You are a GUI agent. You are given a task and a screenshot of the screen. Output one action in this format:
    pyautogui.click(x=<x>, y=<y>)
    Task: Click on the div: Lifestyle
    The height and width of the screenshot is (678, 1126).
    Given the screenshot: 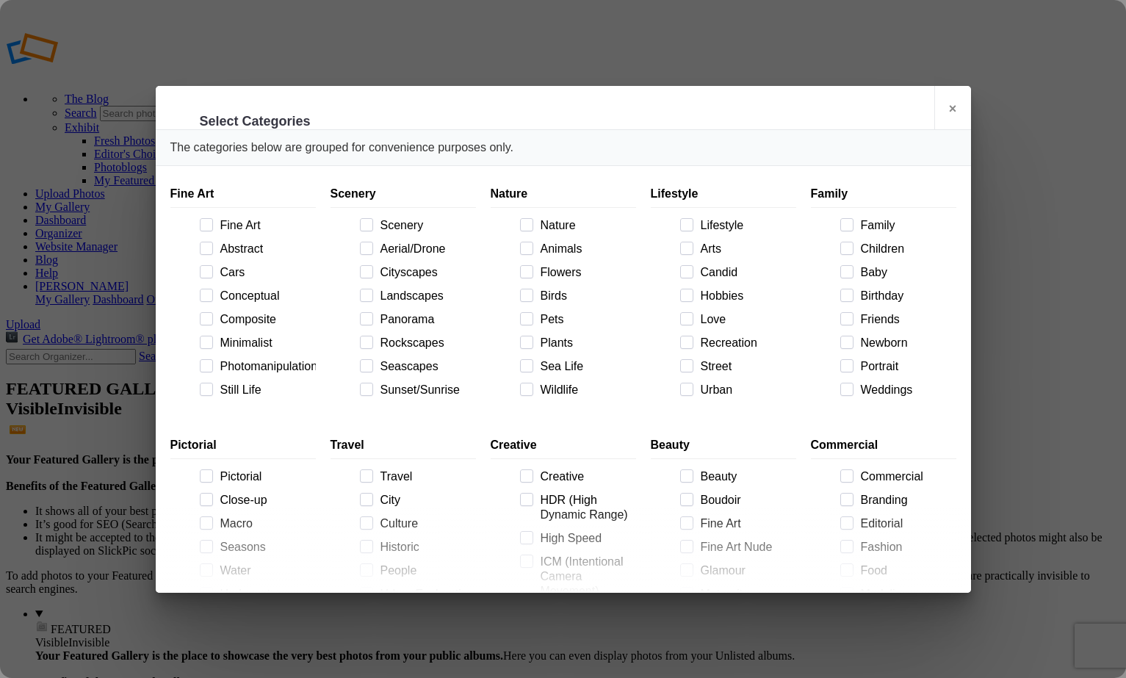 What is the action you would take?
    pyautogui.click(x=724, y=194)
    